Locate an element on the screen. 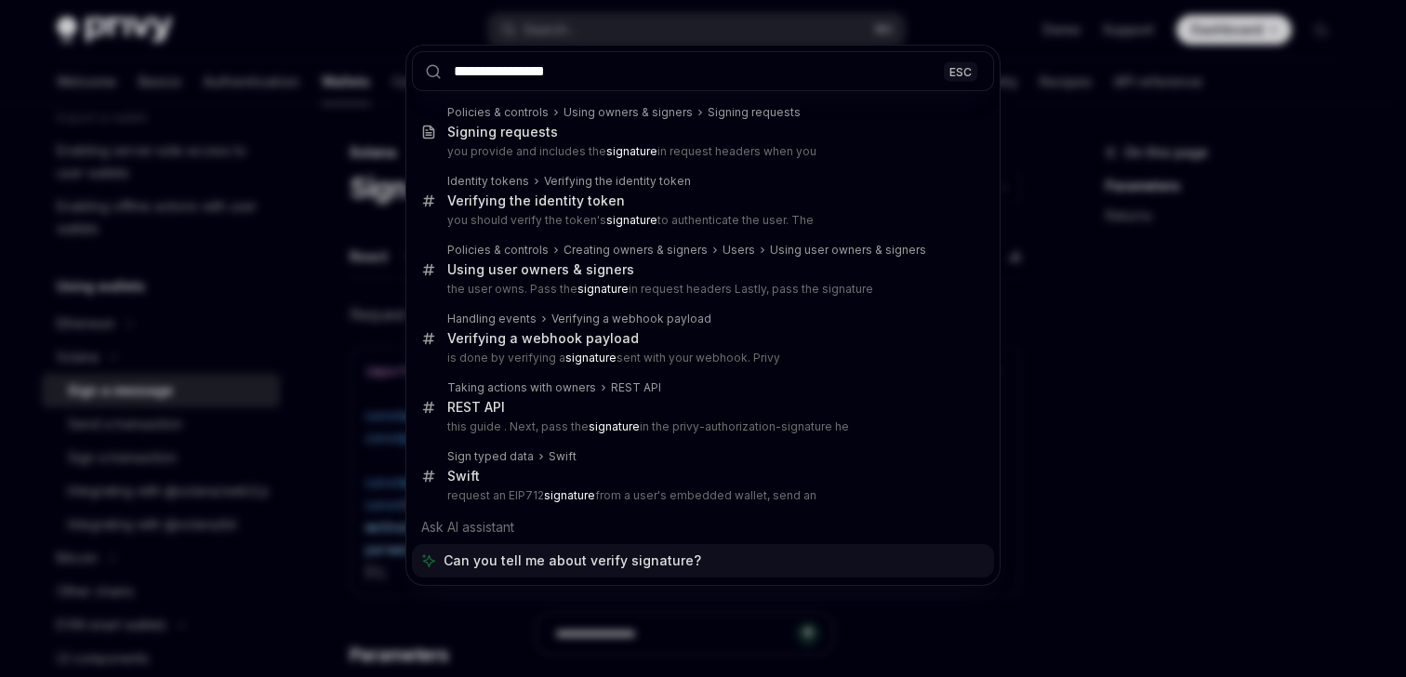 This screenshot has width=1406, height=677. div: Identity tokens is located at coordinates (488, 181).